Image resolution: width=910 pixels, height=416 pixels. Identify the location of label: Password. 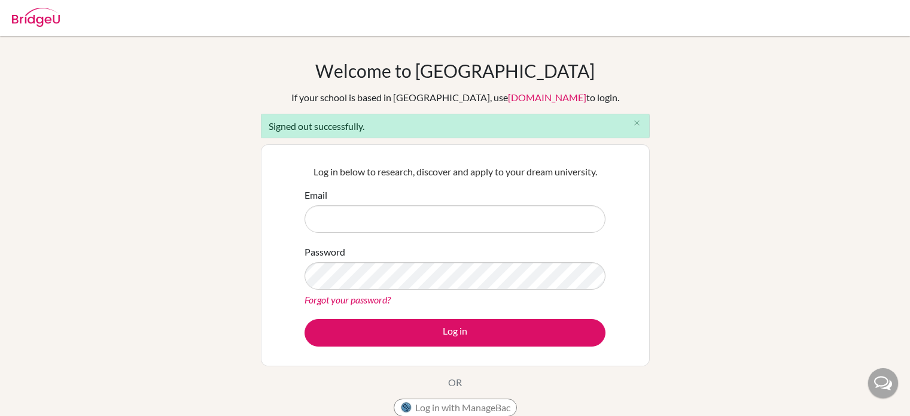
(325, 252).